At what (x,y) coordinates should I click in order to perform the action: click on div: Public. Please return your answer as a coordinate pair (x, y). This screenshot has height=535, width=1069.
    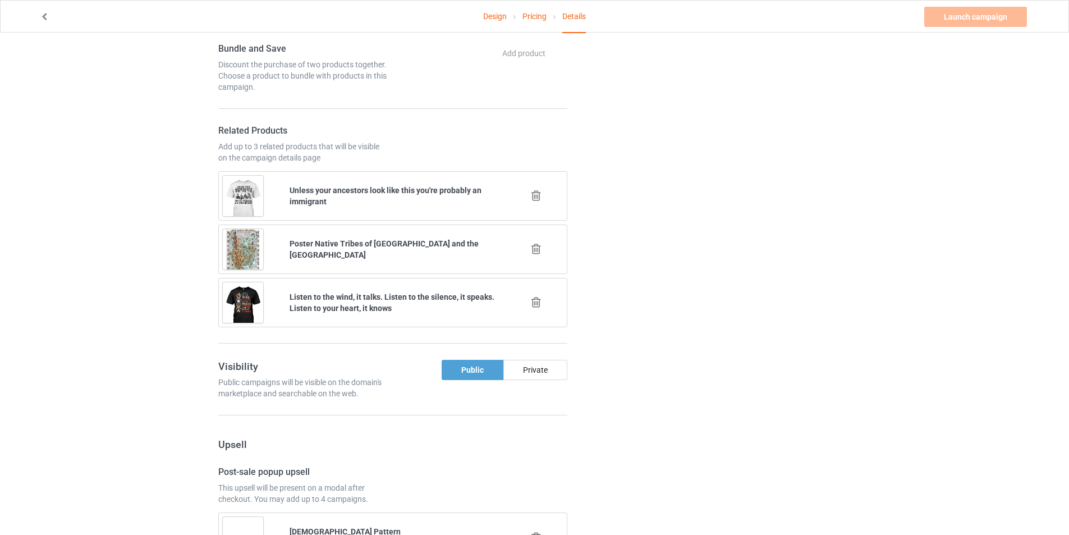
    Looking at the image, I should click on (473, 370).